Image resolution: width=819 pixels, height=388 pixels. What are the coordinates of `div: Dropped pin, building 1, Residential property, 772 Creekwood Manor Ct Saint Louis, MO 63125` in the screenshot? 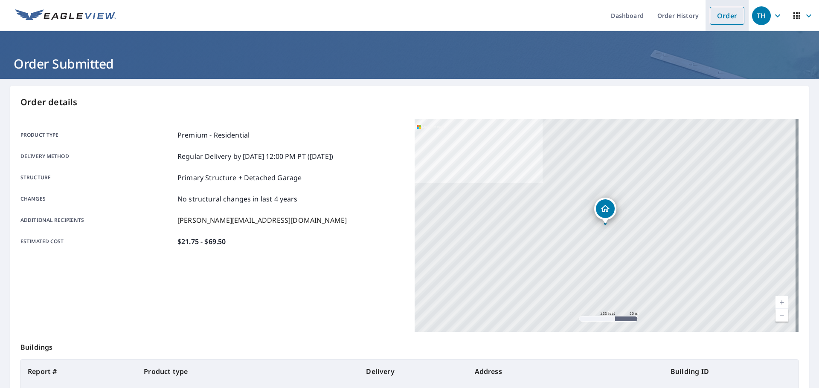 It's located at (605, 211).